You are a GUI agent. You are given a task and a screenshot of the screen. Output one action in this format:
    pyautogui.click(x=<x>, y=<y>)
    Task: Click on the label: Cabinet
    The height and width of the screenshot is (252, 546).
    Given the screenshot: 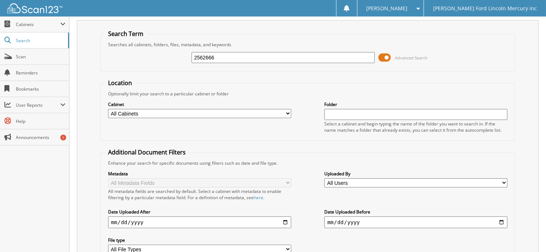 What is the action you would take?
    pyautogui.click(x=200, y=104)
    